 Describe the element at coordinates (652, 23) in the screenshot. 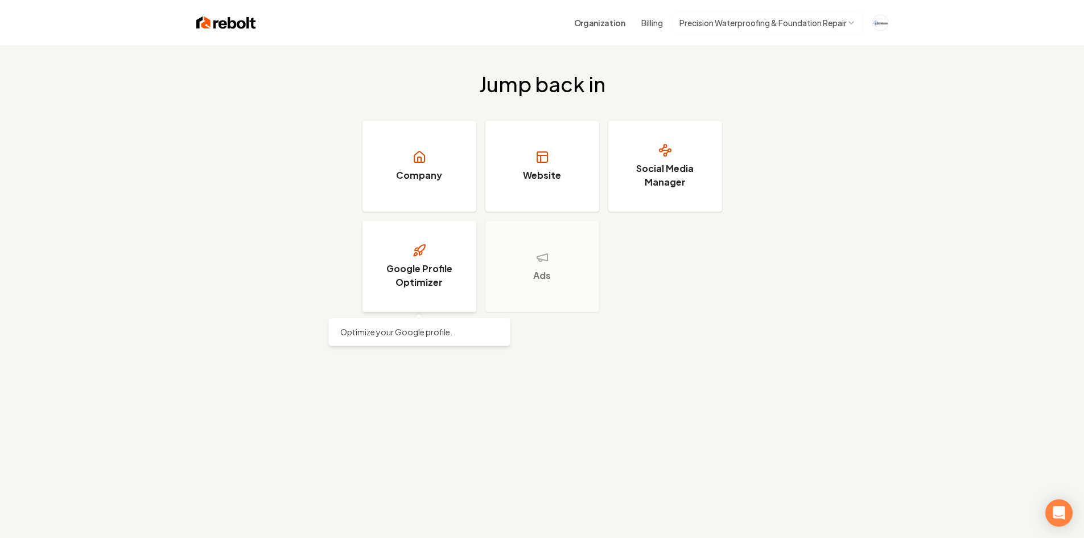

I see `button: Billing` at that location.